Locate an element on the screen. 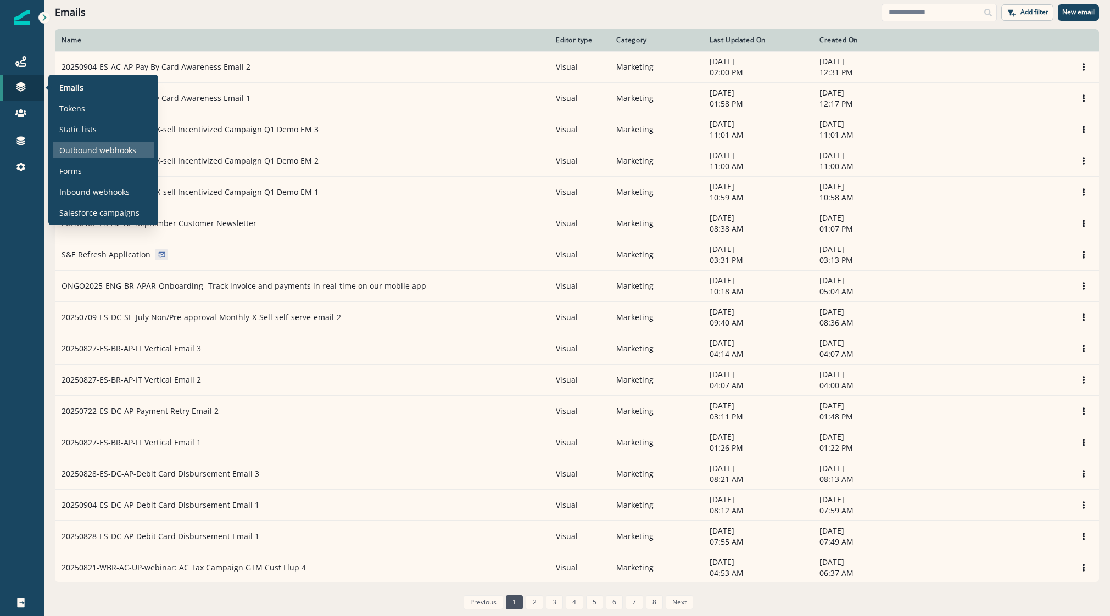 This screenshot has height=616, width=1110. p: 06:37 AM is located at coordinates (867, 573).